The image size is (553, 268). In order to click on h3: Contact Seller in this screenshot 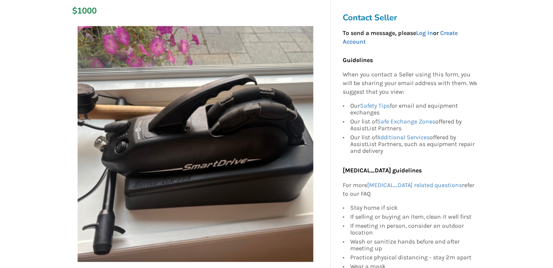, I will do `click(412, 18)`.